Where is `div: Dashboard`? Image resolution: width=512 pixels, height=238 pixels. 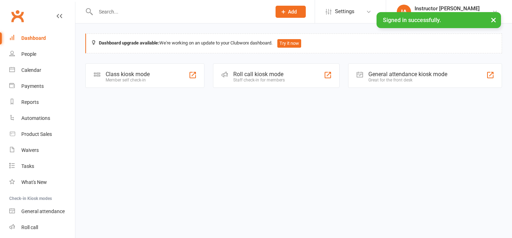 div: Dashboard is located at coordinates (33, 38).